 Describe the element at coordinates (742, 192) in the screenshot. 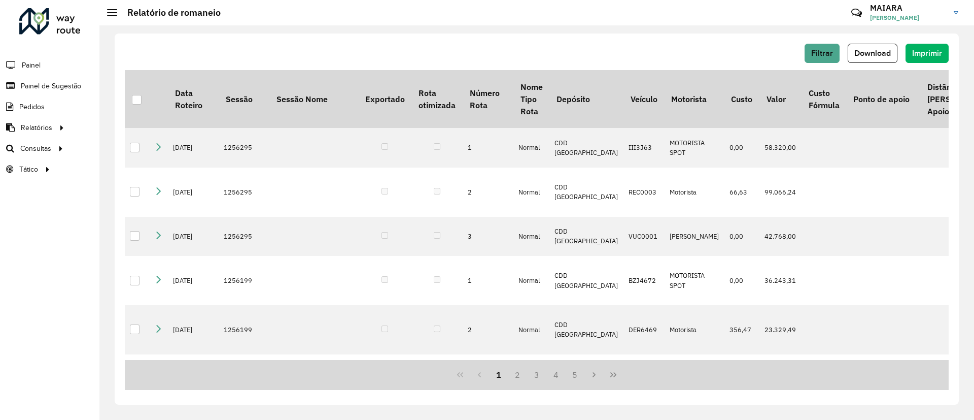

I see `td: 66,63` at that location.